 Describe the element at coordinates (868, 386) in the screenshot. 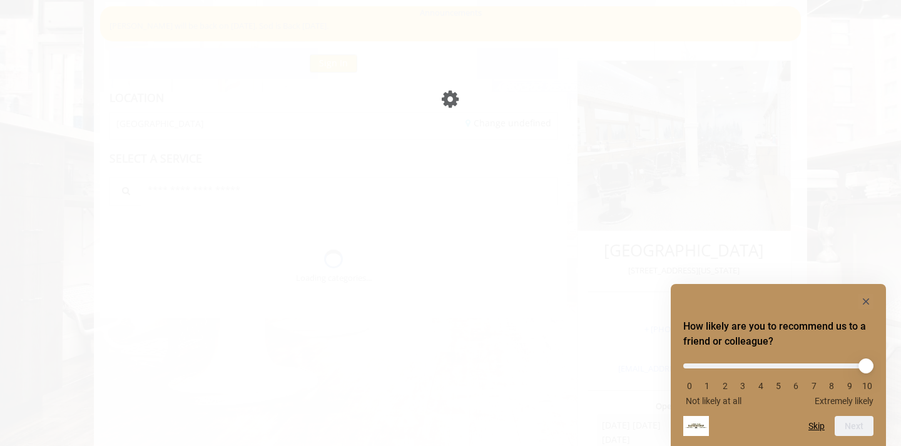

I see `li: 10` at that location.